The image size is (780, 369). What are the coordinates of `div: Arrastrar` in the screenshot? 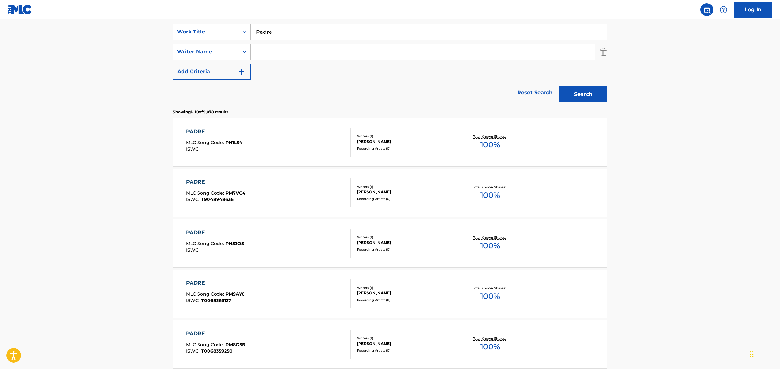 It's located at (752, 354).